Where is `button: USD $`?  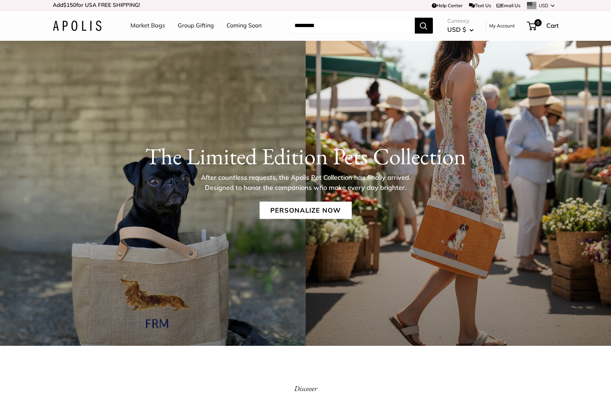
button: USD $ is located at coordinates (460, 30).